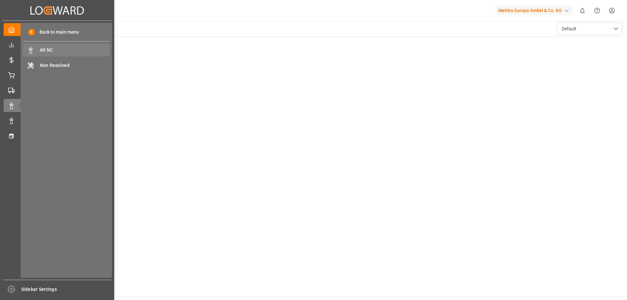 This screenshot has height=300, width=627. What do you see at coordinates (66, 289) in the screenshot?
I see `span: Sidebar Settings` at bounding box center [66, 289].